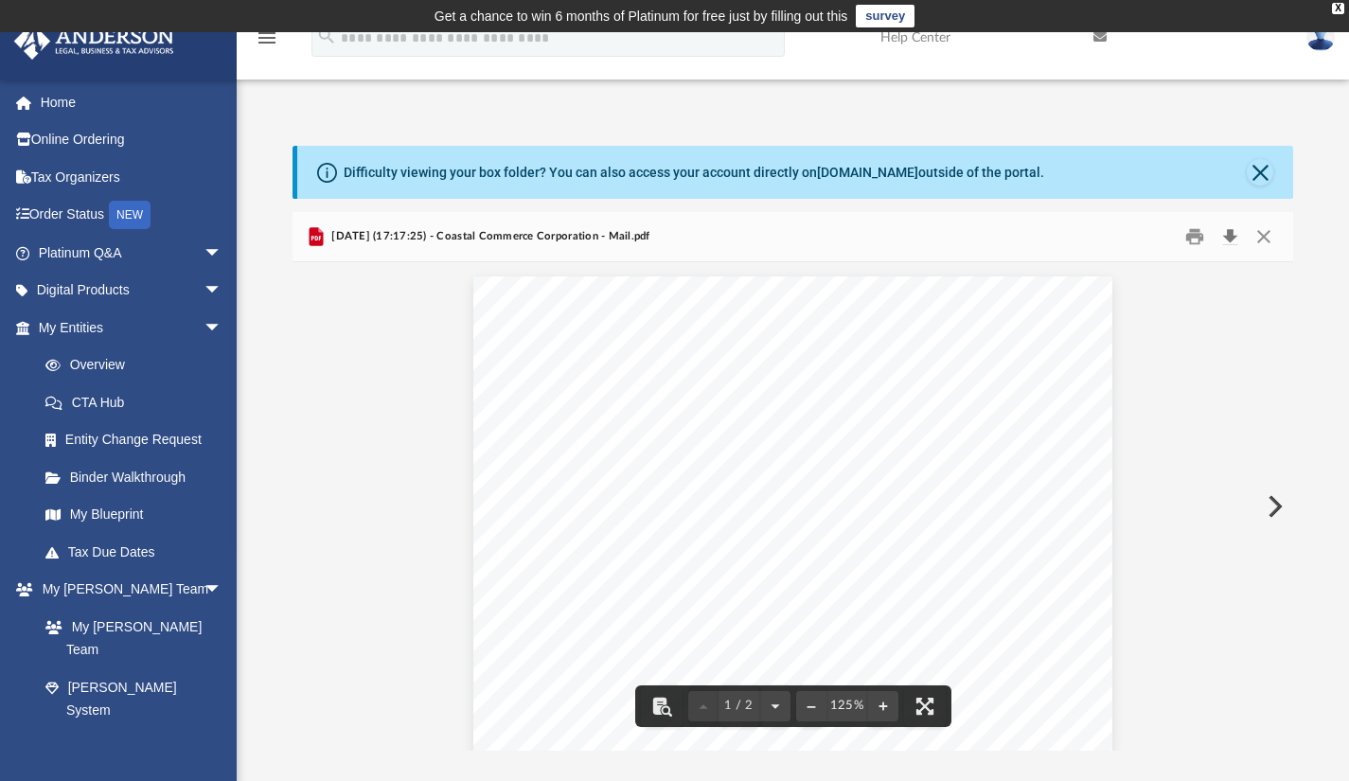 The height and width of the screenshot is (781, 1349). I want to click on a: Home, so click(132, 102).